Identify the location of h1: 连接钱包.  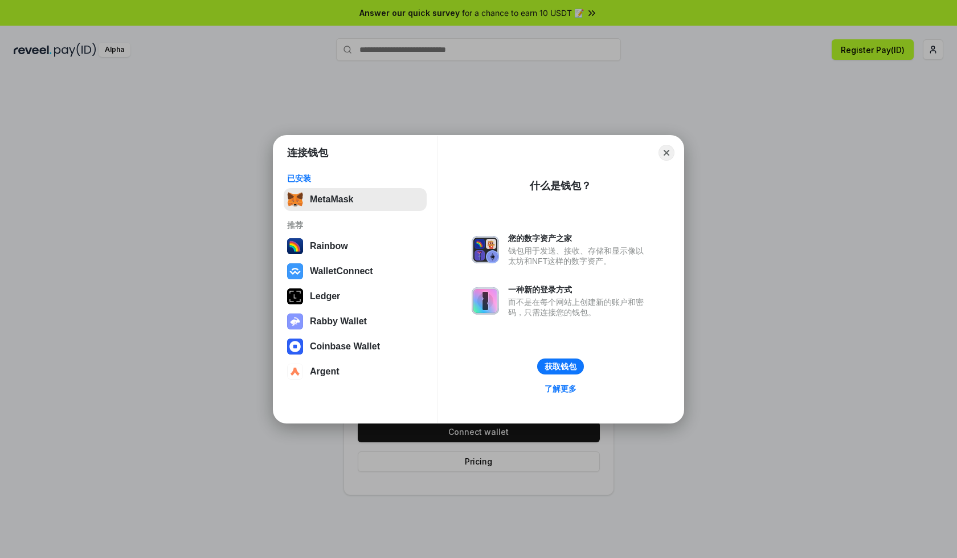
(308, 153).